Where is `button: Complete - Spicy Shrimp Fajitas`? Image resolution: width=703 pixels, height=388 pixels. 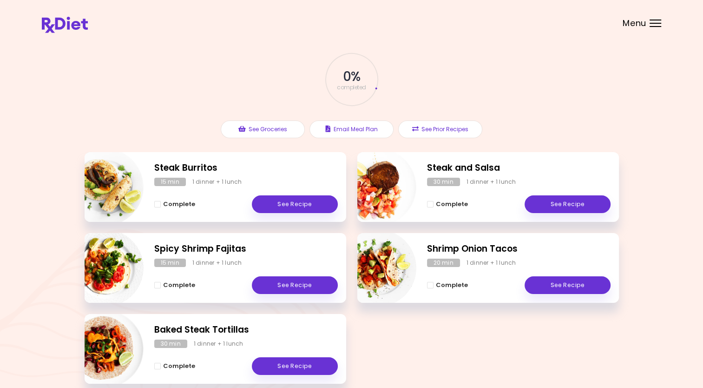
button: Complete - Spicy Shrimp Fajitas is located at coordinates (175, 285).